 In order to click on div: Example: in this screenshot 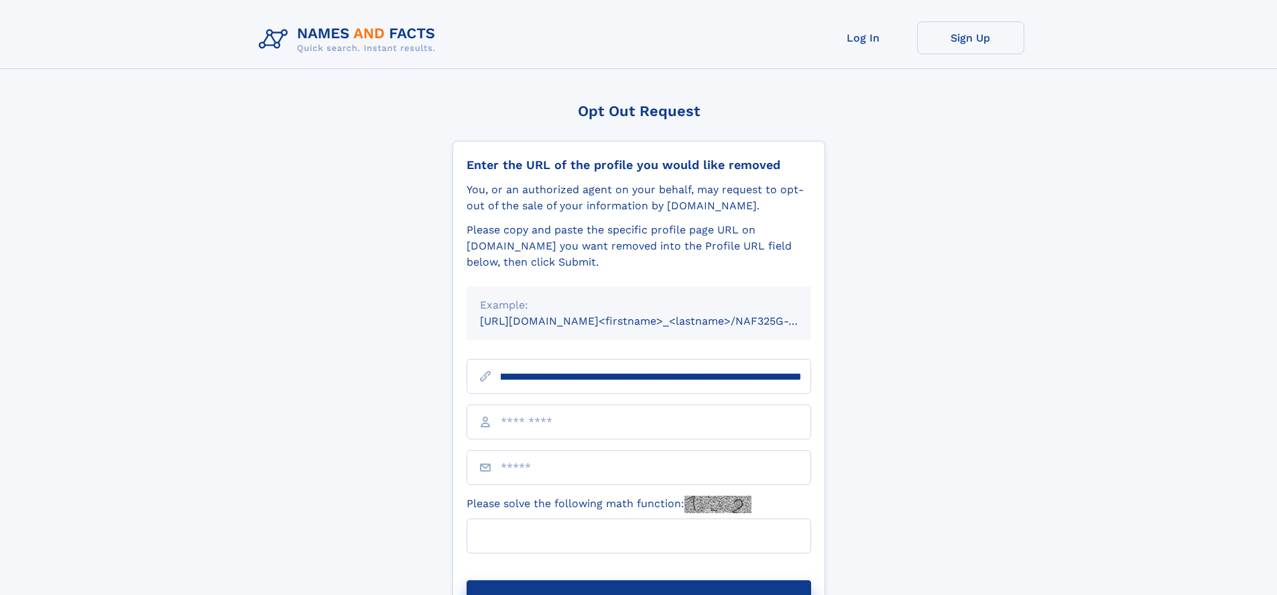, I will do `click(639, 305)`.